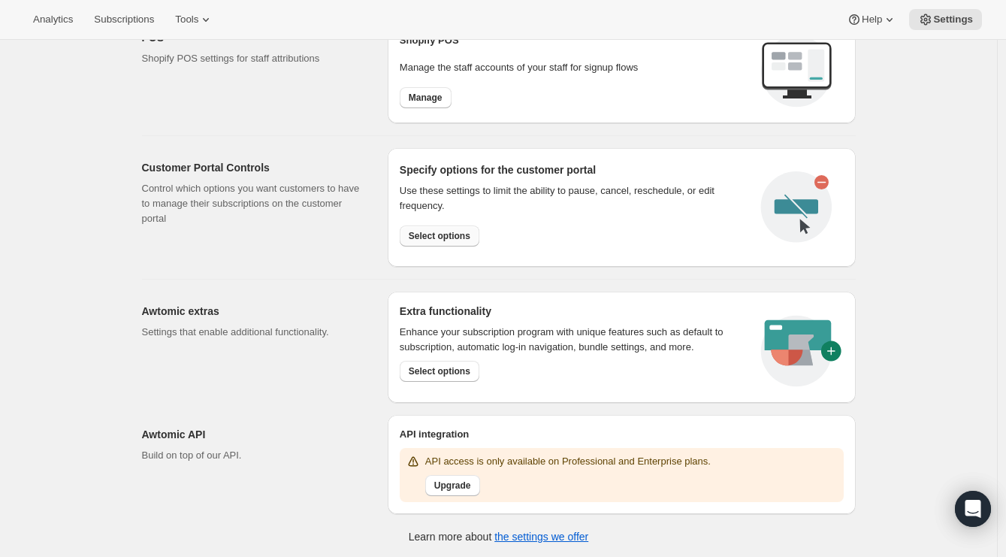 The height and width of the screenshot is (557, 1006). I want to click on h2: Awtomic API, so click(253, 434).